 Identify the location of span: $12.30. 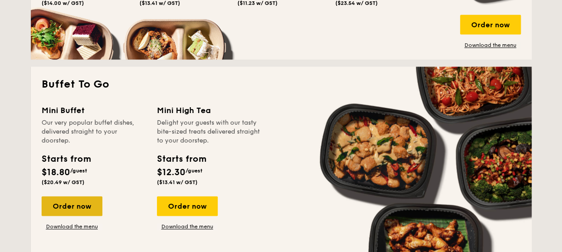
(171, 172).